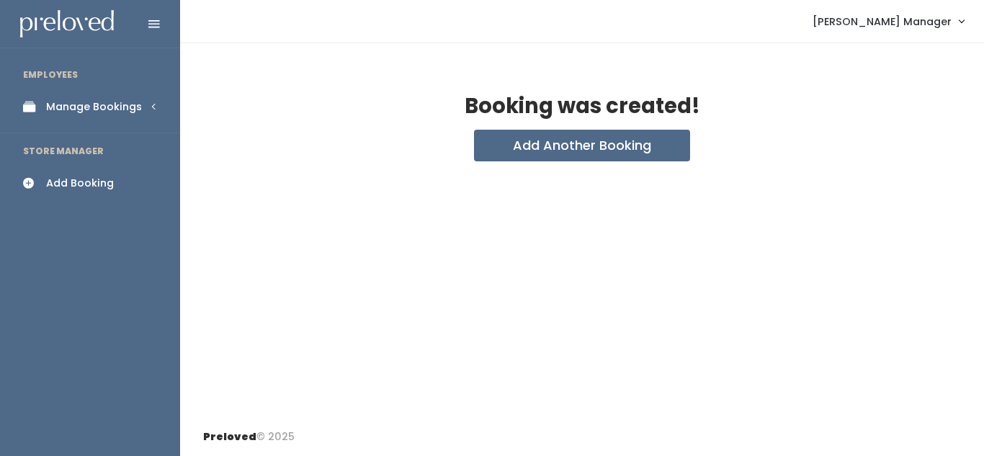 This screenshot has width=984, height=456. What do you see at coordinates (94, 107) in the screenshot?
I see `div: Manage Bookings` at bounding box center [94, 107].